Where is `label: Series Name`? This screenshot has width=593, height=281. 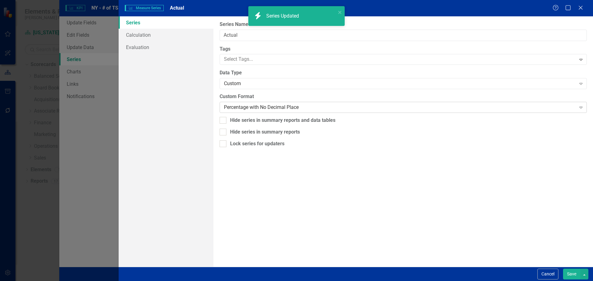
label: Series Name is located at coordinates (403, 24).